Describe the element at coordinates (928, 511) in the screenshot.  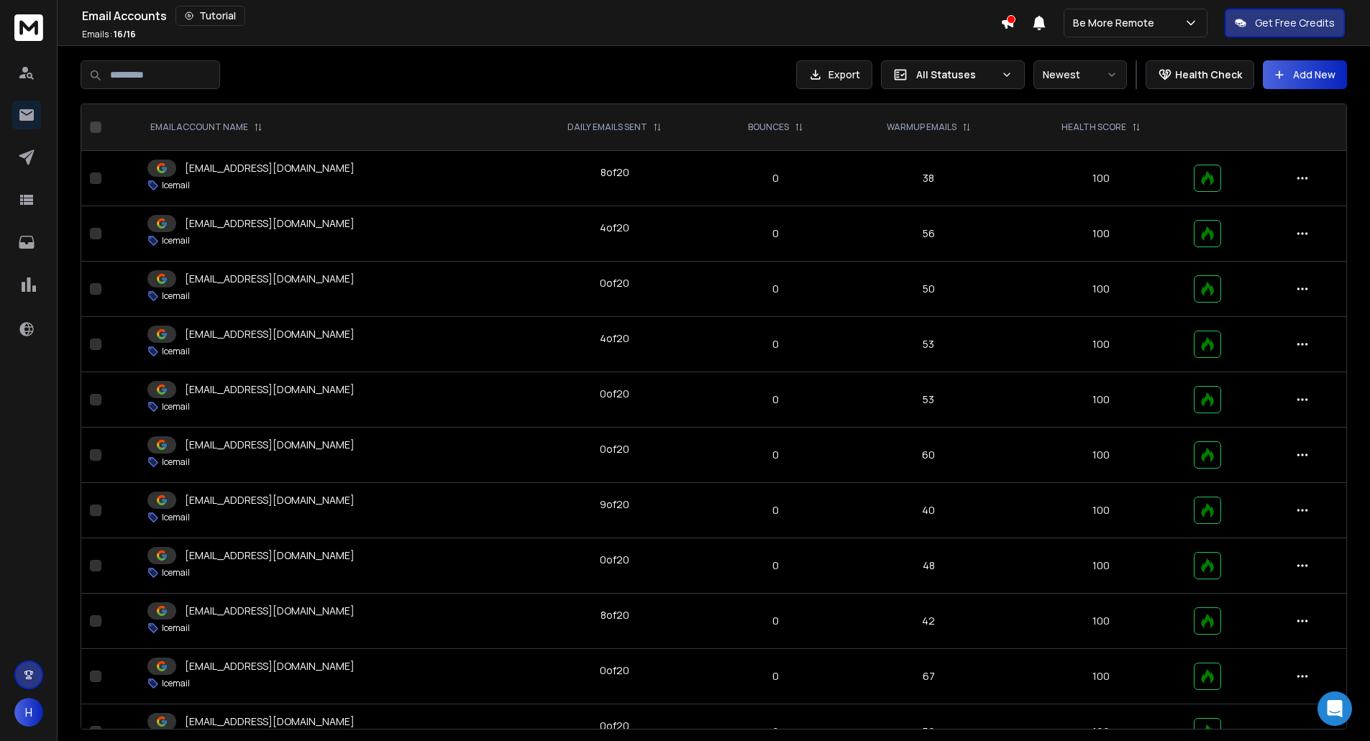
I see `td: 40` at that location.